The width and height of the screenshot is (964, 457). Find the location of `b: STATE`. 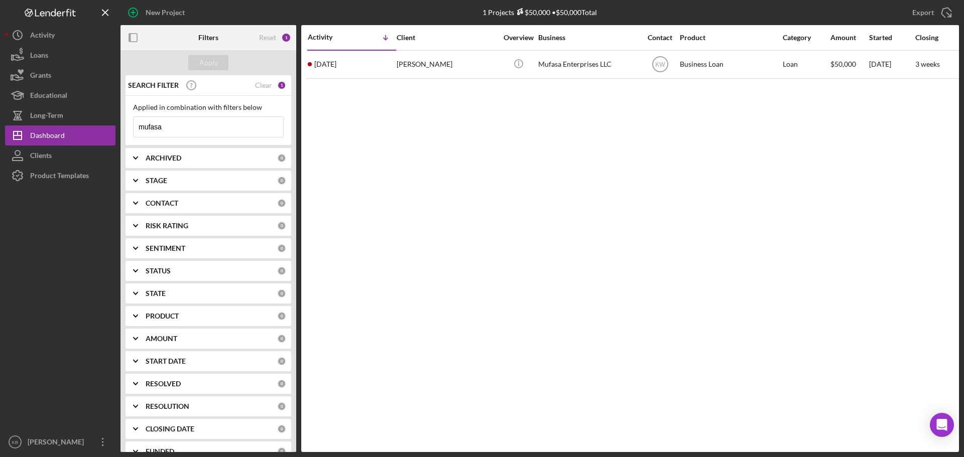

b: STATE is located at coordinates (156, 294).